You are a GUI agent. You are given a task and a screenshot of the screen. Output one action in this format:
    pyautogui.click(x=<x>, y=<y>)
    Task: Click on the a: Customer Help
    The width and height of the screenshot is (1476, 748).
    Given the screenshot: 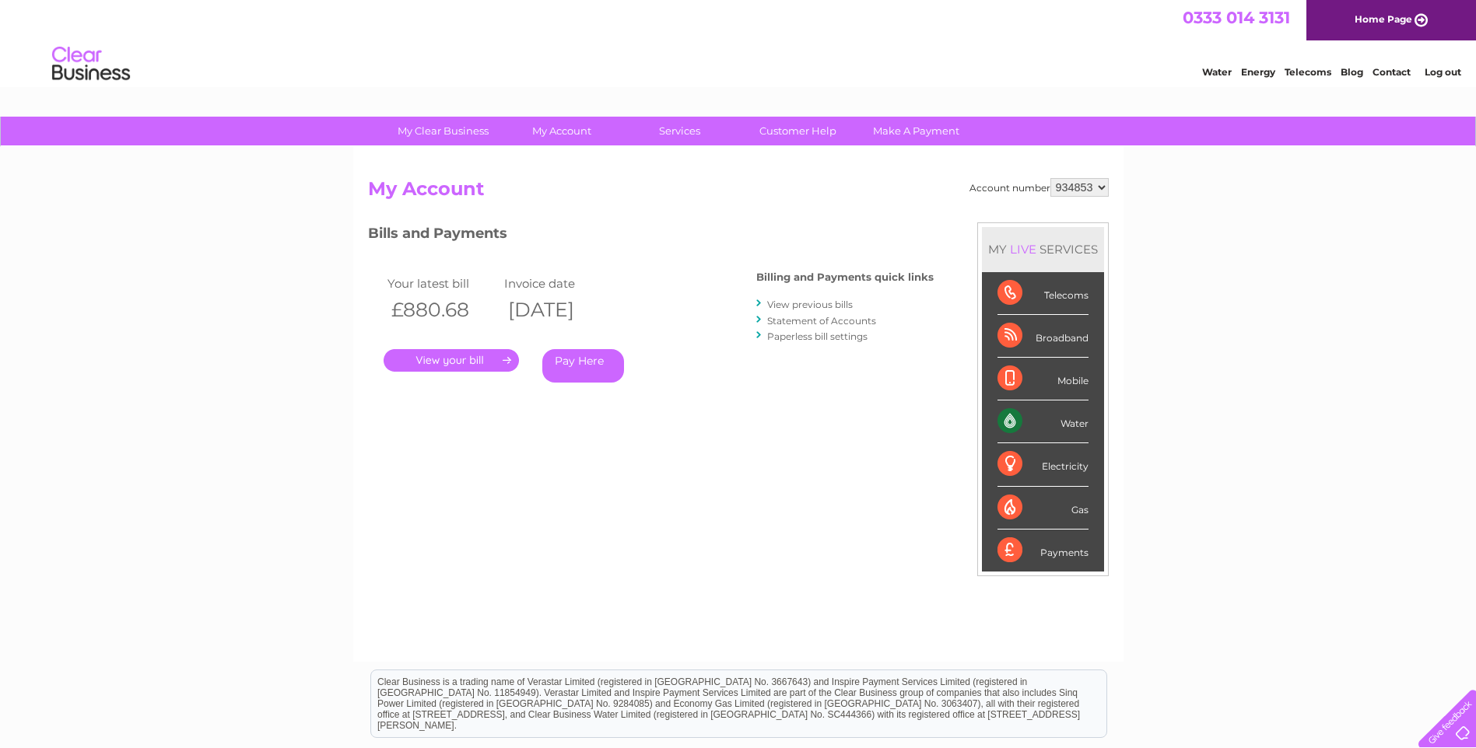 What is the action you would take?
    pyautogui.click(x=797, y=131)
    